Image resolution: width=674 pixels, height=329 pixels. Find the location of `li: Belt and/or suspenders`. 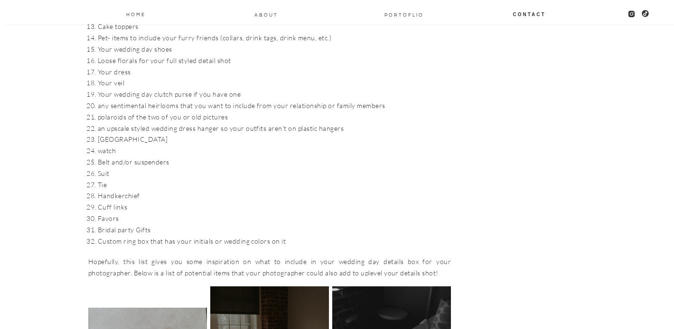

li: Belt and/or suspenders is located at coordinates (274, 162).